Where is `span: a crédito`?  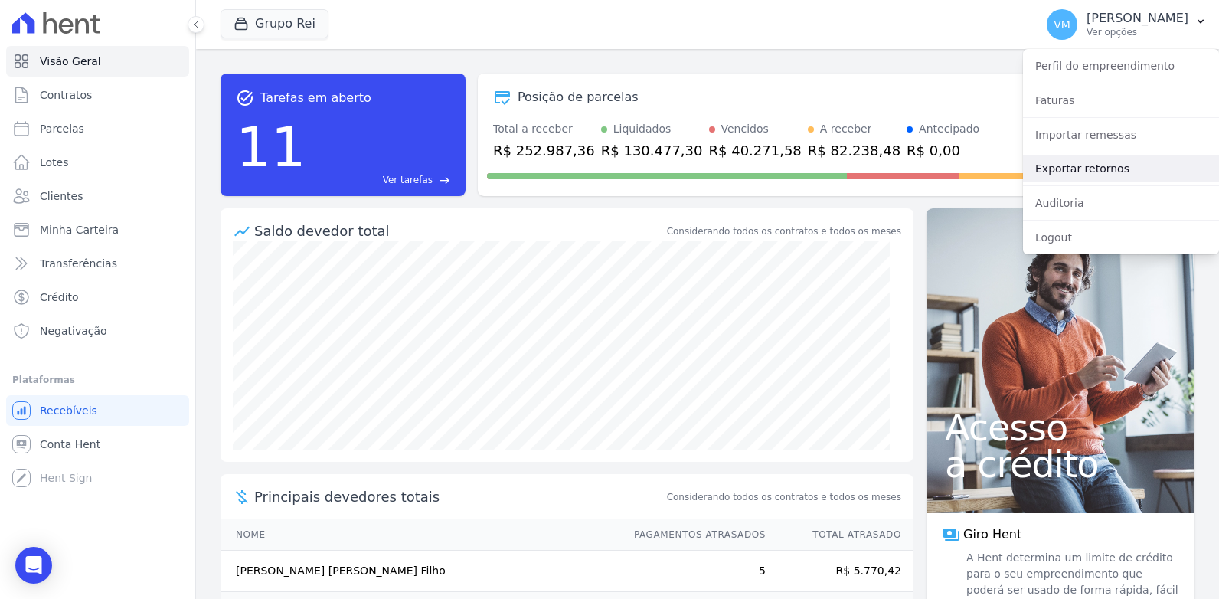
span: a crédito is located at coordinates (1061, 464).